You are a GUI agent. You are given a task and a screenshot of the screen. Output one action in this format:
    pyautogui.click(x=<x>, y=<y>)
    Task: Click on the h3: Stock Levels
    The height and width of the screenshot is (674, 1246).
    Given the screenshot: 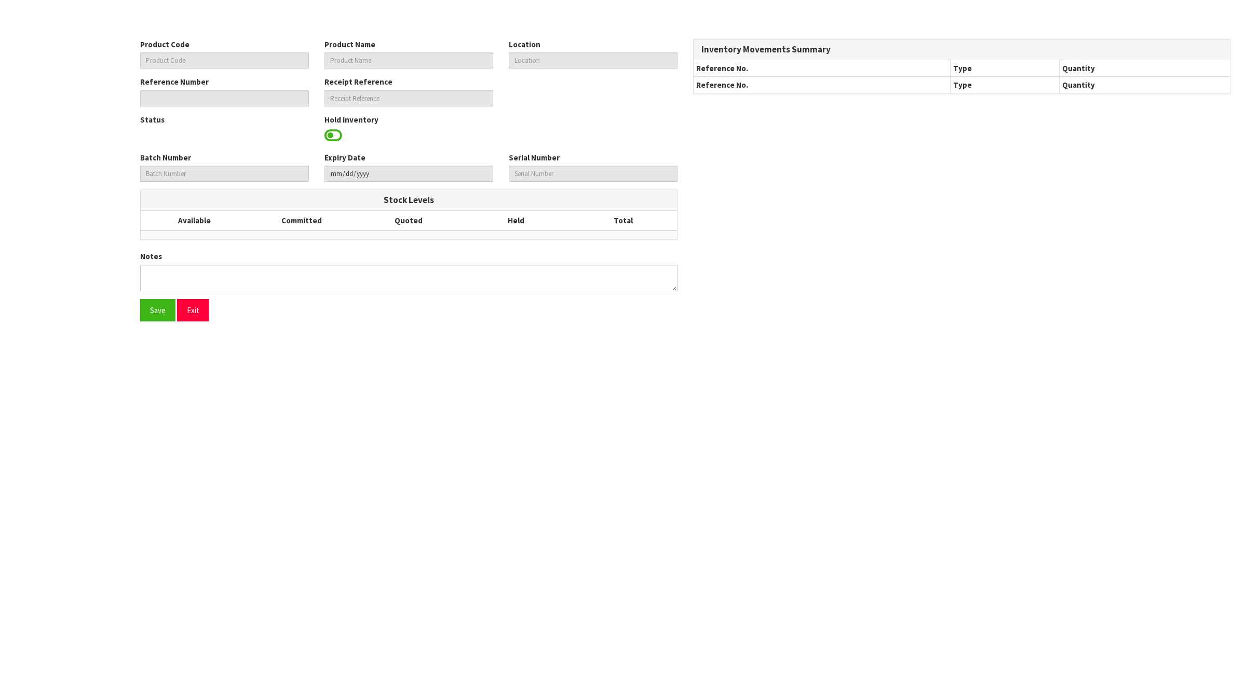 What is the action you would take?
    pyautogui.click(x=409, y=200)
    